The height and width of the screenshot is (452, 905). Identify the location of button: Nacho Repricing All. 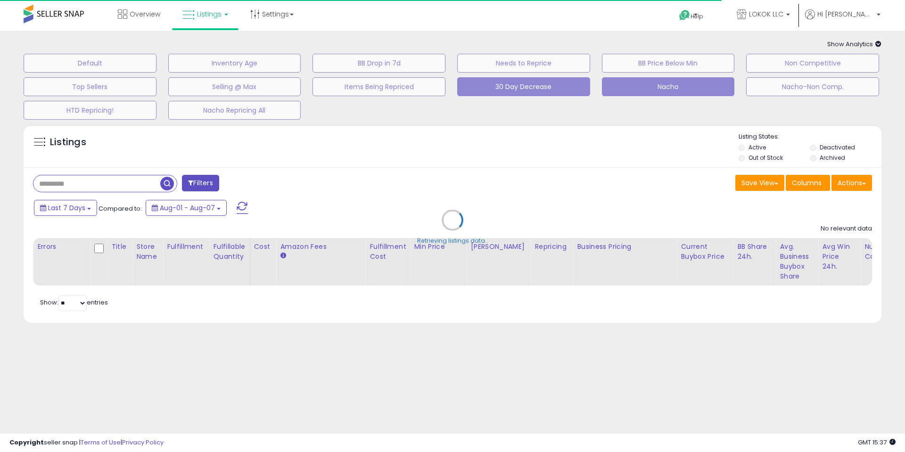
(235, 110).